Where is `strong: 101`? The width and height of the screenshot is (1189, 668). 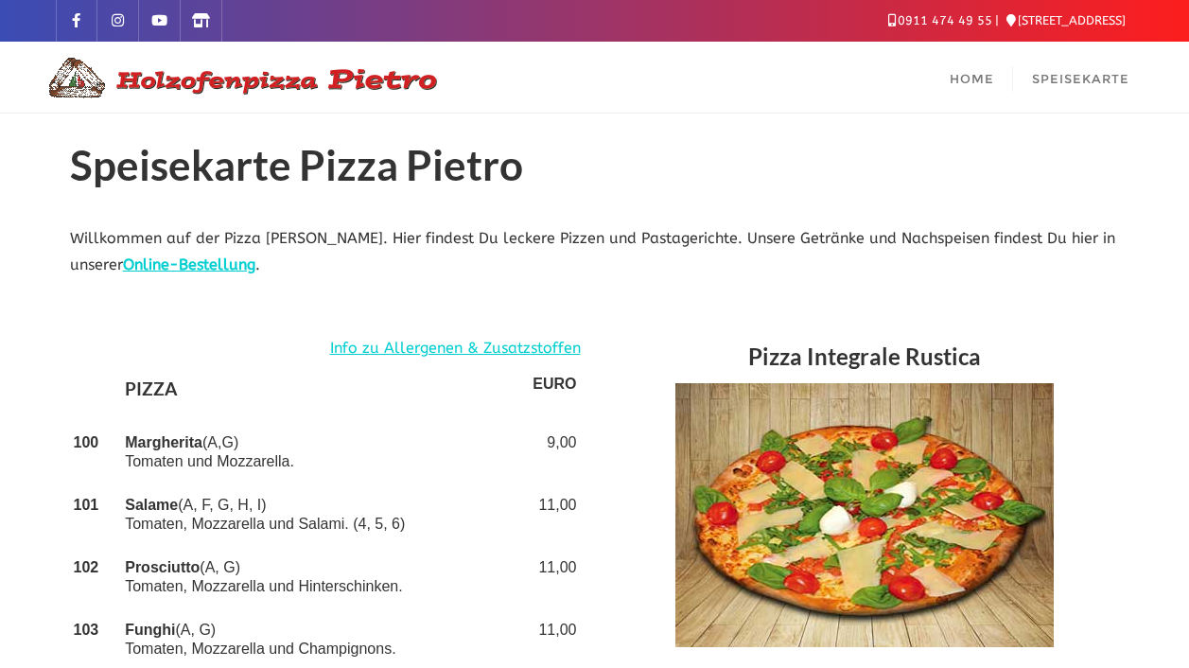 strong: 101 is located at coordinates (86, 504).